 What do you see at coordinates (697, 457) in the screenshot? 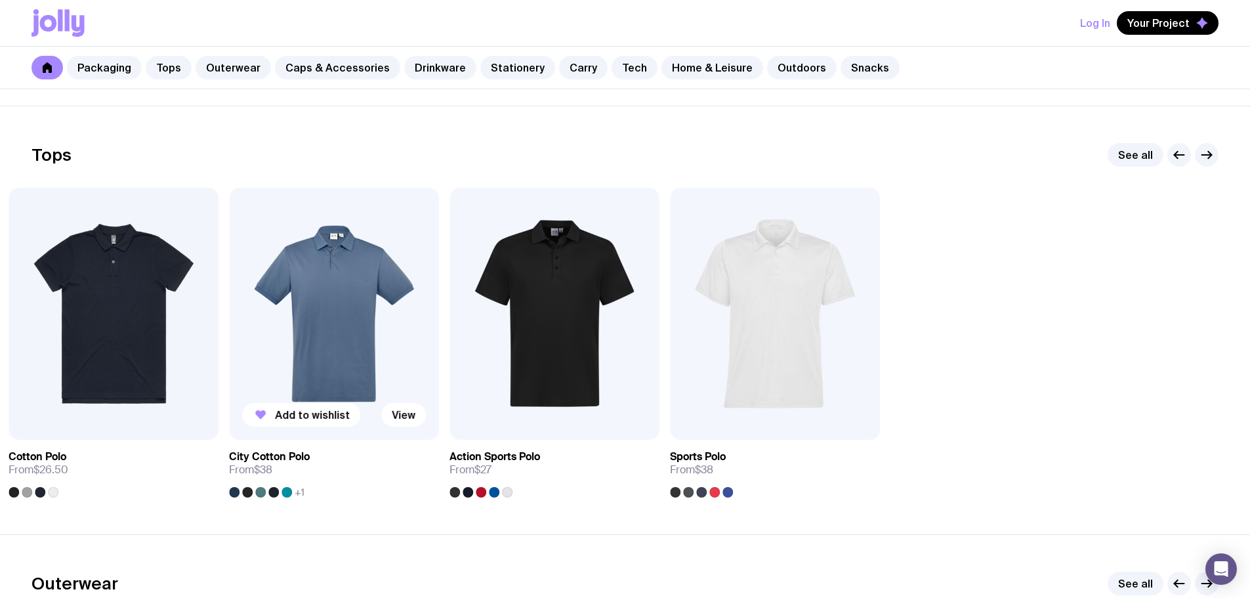
I see `h3: Sports Polo` at bounding box center [697, 457].